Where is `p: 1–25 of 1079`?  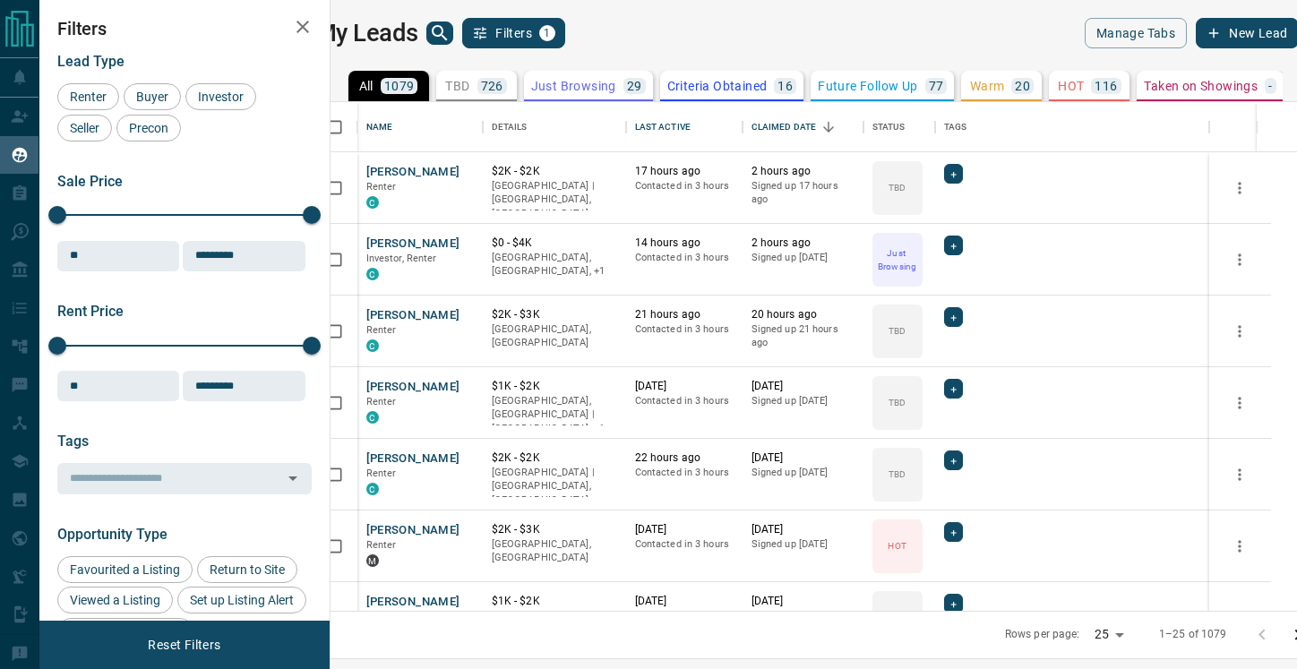
p: 1–25 of 1079 is located at coordinates (1193, 634).